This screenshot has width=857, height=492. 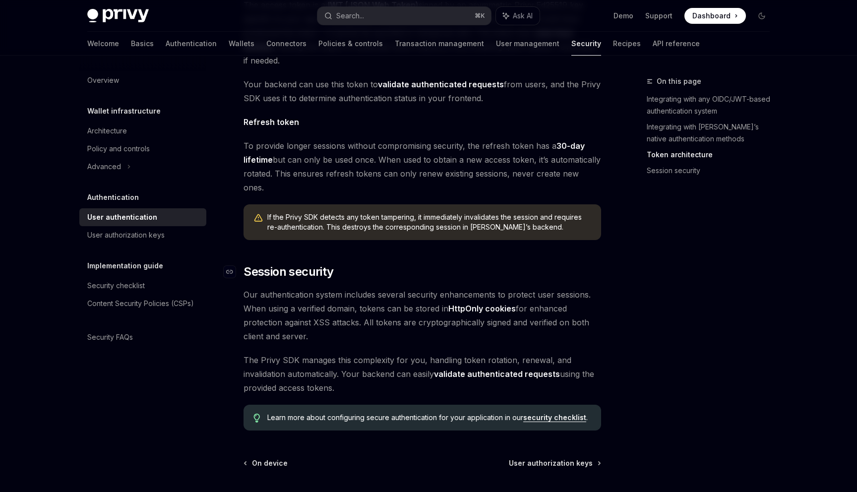 I want to click on span: If the Privy SDK detects any token tampering, it immediately invalidates the session and requires..., so click(x=429, y=222).